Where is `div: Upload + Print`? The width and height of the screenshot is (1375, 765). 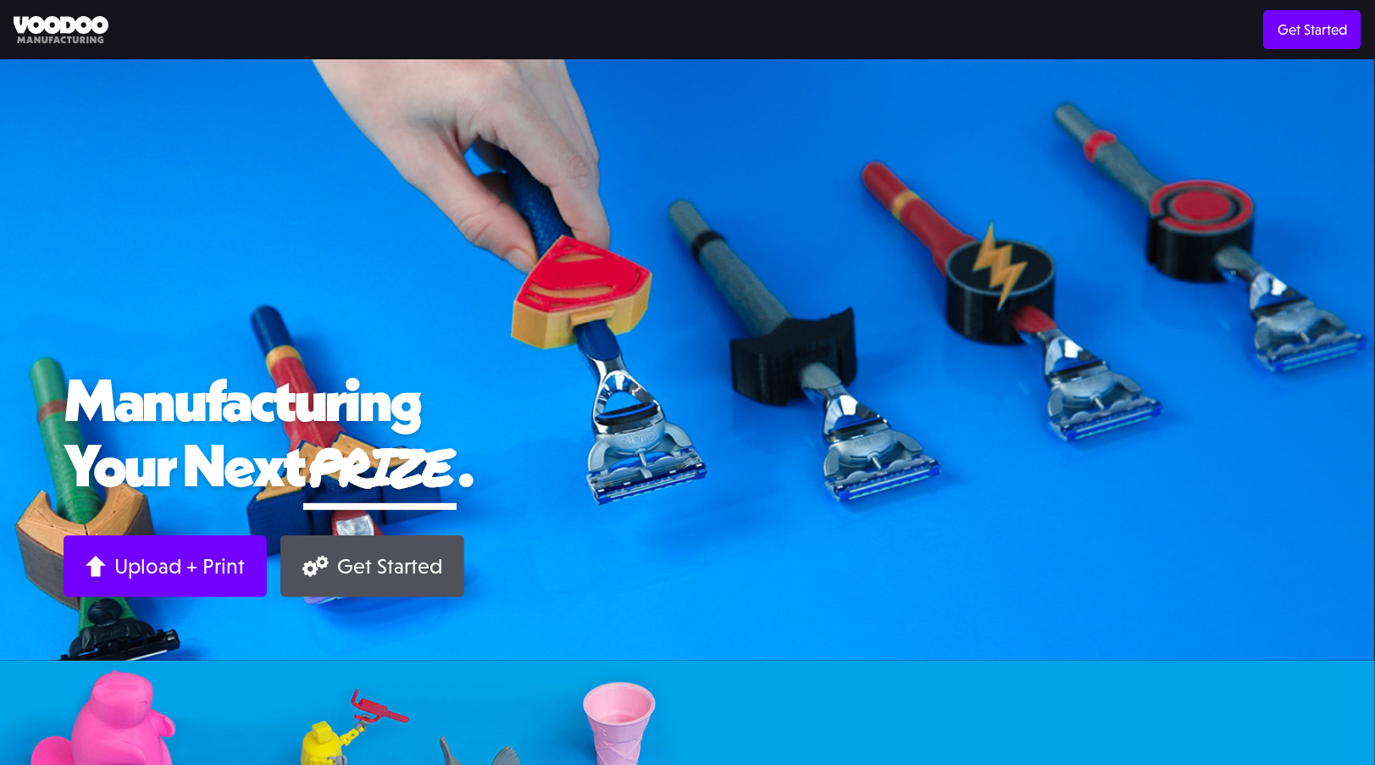
div: Upload + Print is located at coordinates (180, 566).